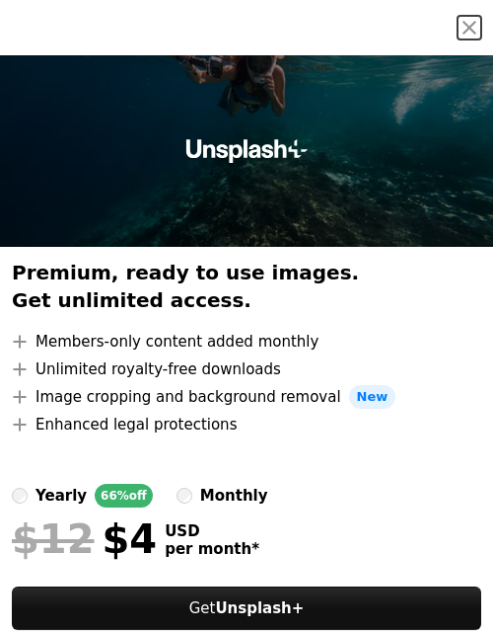 Image resolution: width=493 pixels, height=632 pixels. I want to click on li: Unlimited royalty-free downloads, so click(247, 369).